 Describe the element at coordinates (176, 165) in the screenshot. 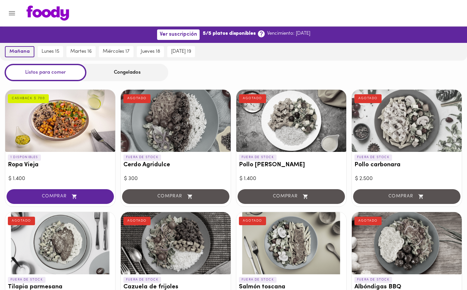

I see `h3: Cerdo Agridulce` at that location.